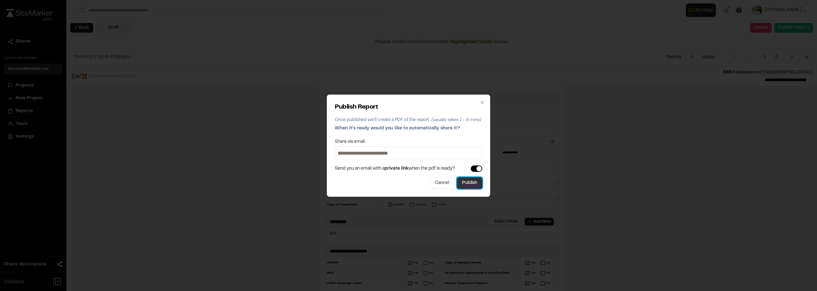  Describe the element at coordinates (456, 120) in the screenshot. I see `span: (usually takes 1 - 5 mins)` at that location.